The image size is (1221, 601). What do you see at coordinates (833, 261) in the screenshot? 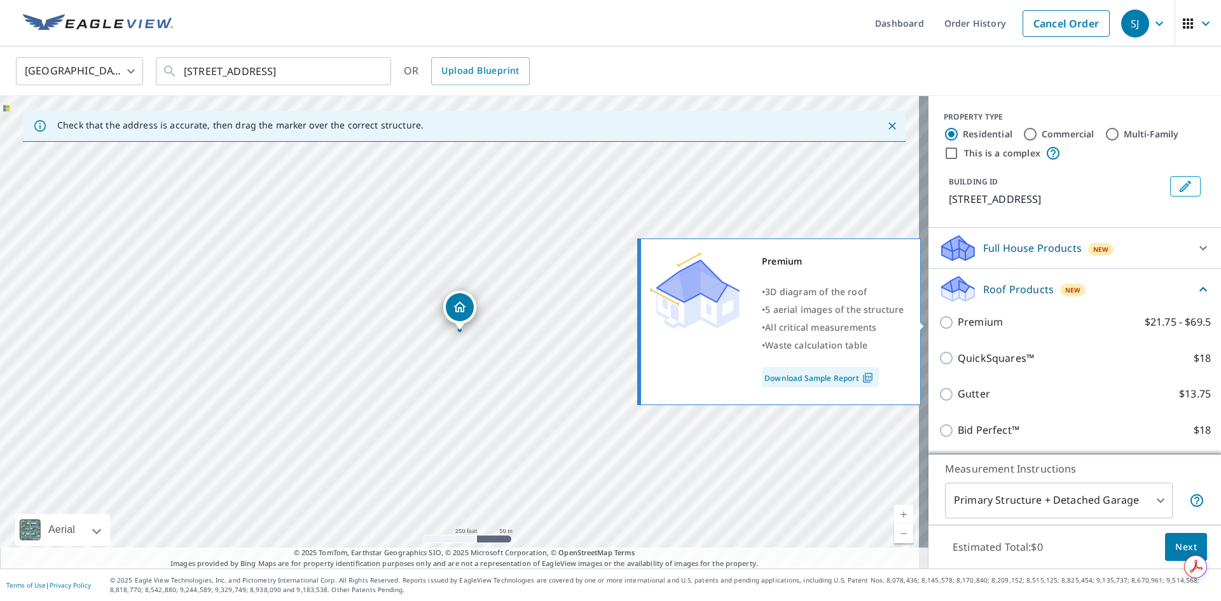
I see `div: Premium` at bounding box center [833, 261].